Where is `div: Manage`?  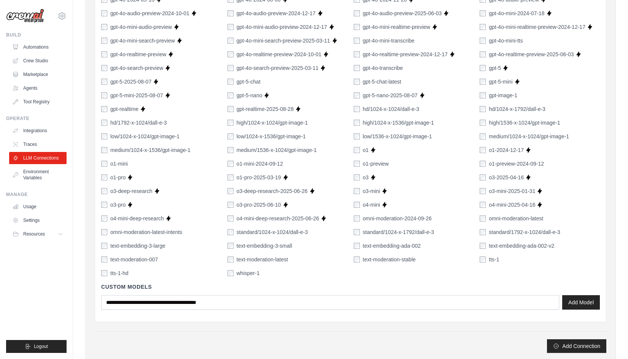
div: Manage is located at coordinates (36, 195).